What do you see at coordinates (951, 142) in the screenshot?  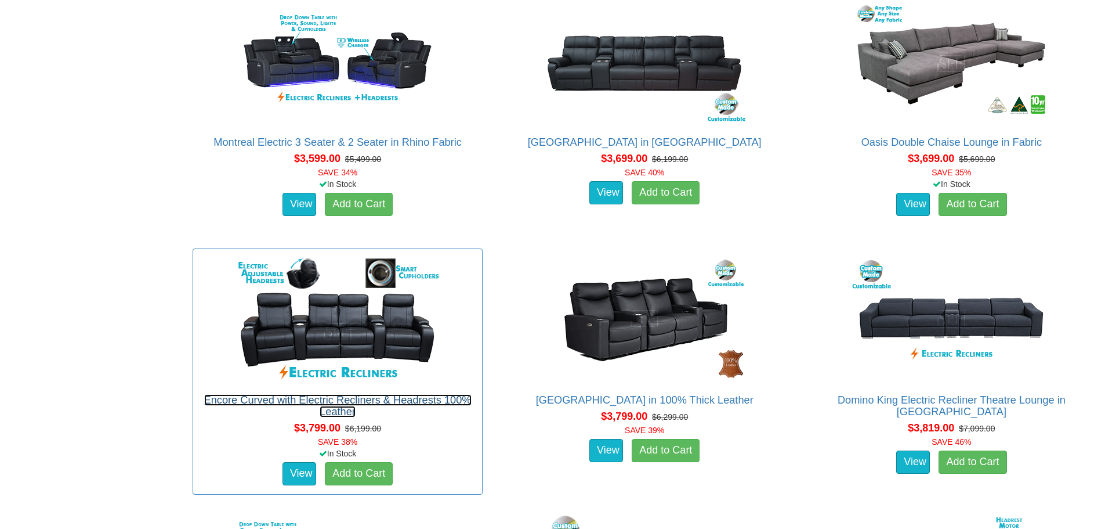 I see `a: Oasis Double Chaise Lounge in Fabric` at bounding box center [951, 142].